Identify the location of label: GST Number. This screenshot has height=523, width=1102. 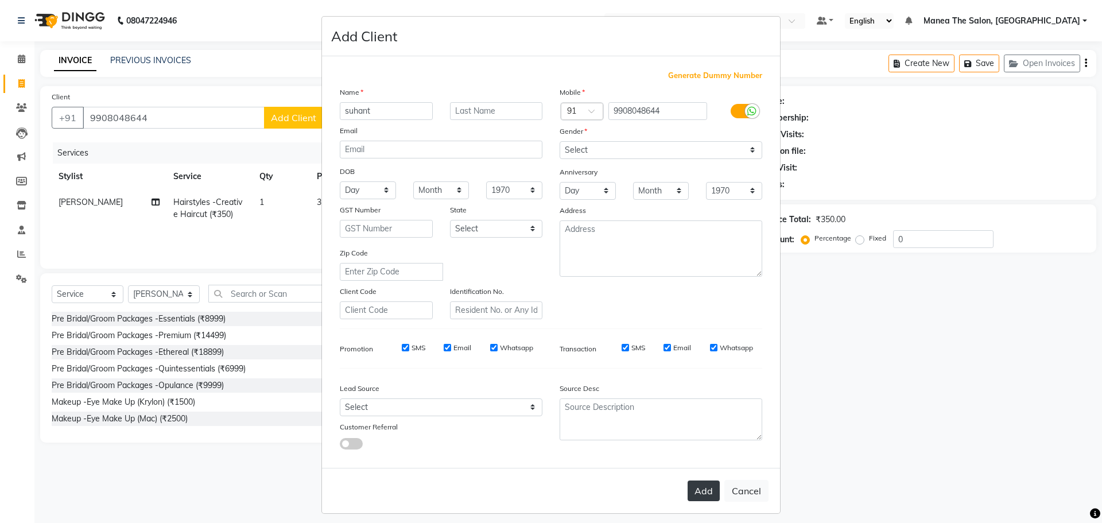
(360, 210).